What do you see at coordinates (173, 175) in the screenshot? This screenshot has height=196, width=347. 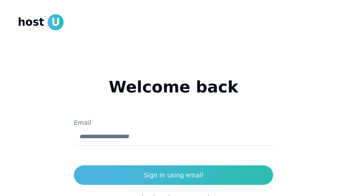 I see `div: Sign in using email` at bounding box center [173, 175].